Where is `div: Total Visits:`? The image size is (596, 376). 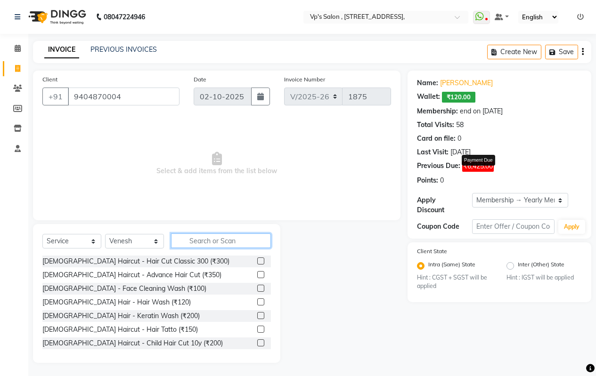
div: Total Visits: is located at coordinates (435, 125).